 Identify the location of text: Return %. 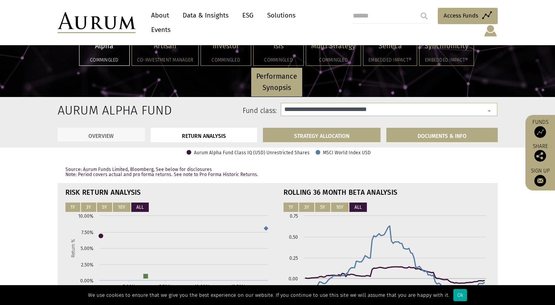
(73, 248).